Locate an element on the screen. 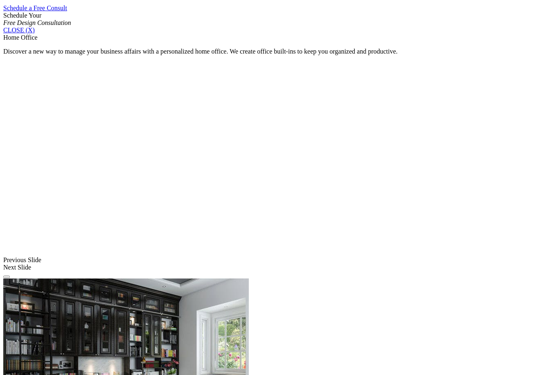 This screenshot has height=375, width=559. a: CLOSE (X) is located at coordinates (19, 30).